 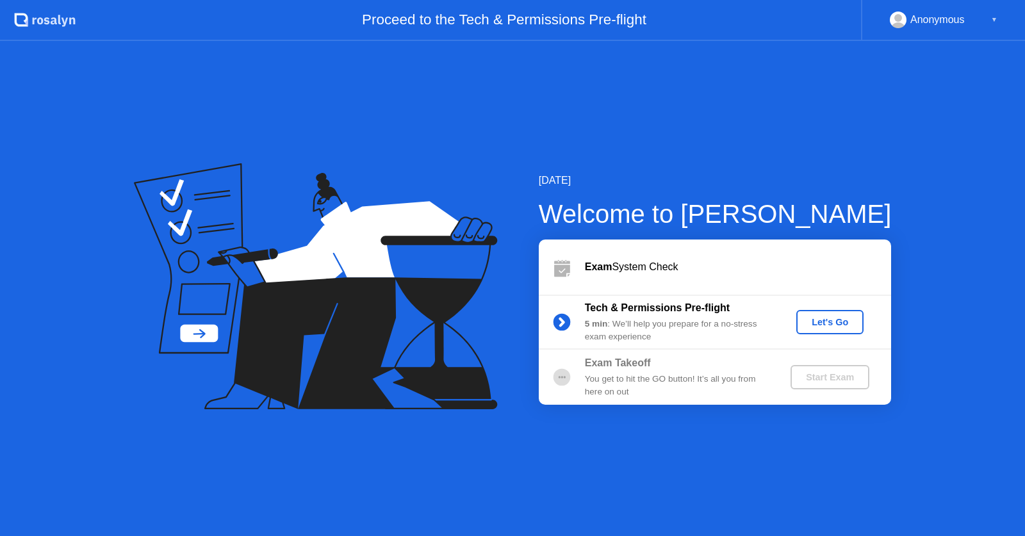 I want to click on div: You get to hit the GO button! It’s all you from here on out, so click(x=677, y=386).